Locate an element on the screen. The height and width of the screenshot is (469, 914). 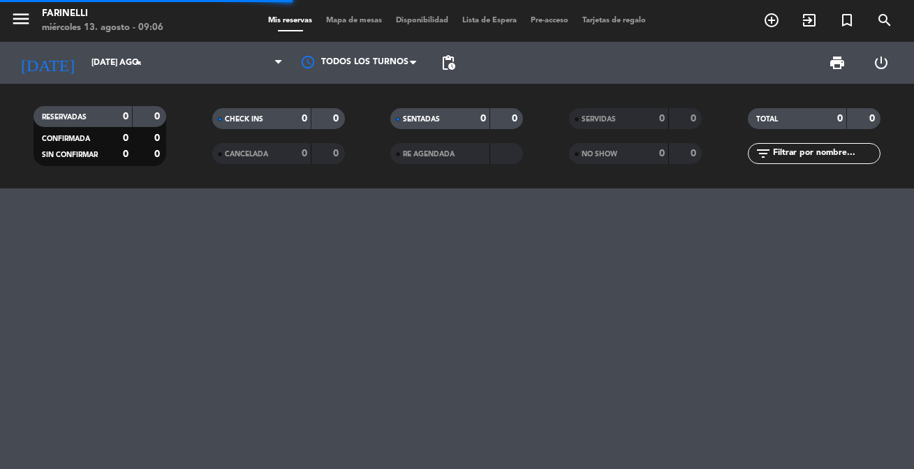
span: Tarjetas de regalo is located at coordinates (614, 20).